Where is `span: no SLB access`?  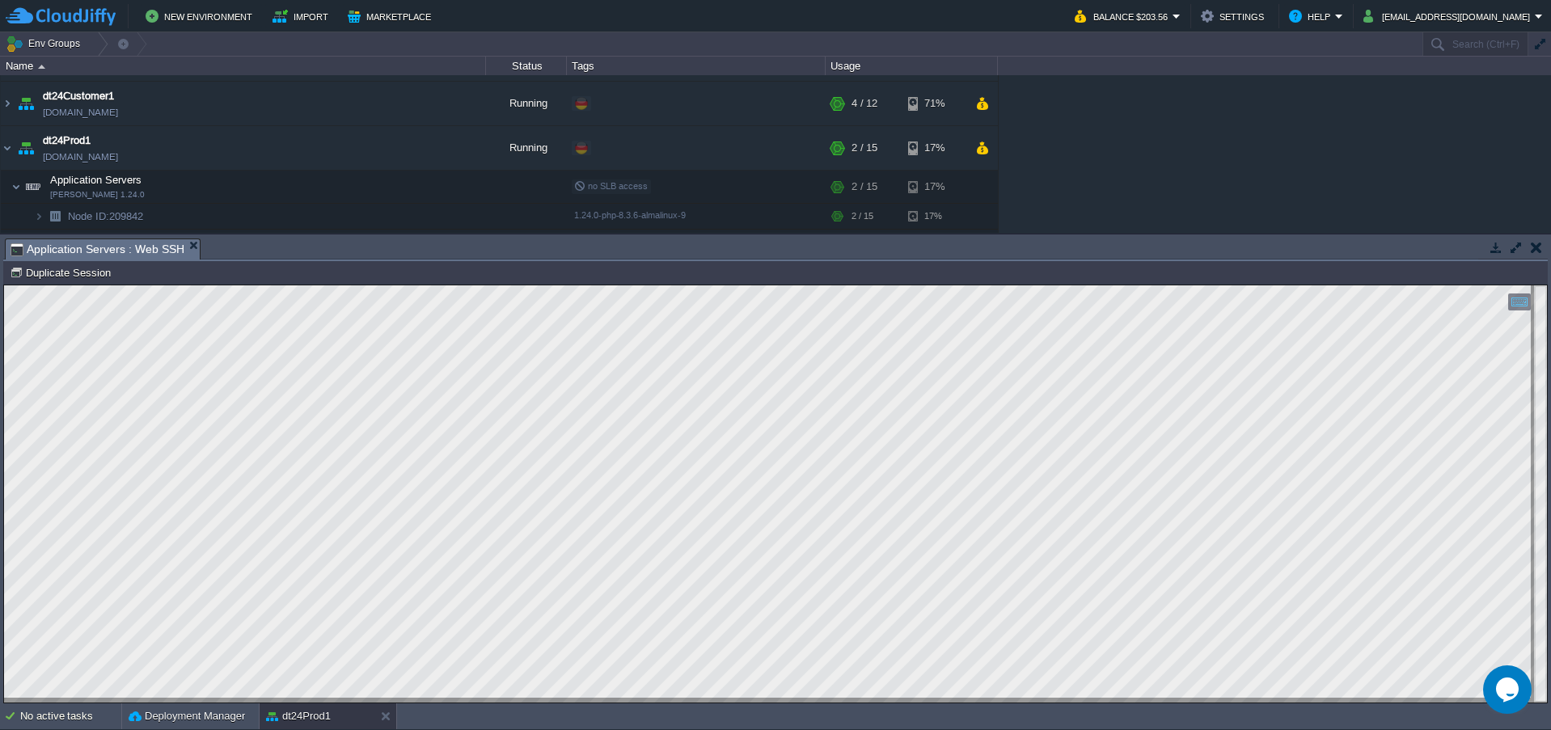 span: no SLB access is located at coordinates (611, 186).